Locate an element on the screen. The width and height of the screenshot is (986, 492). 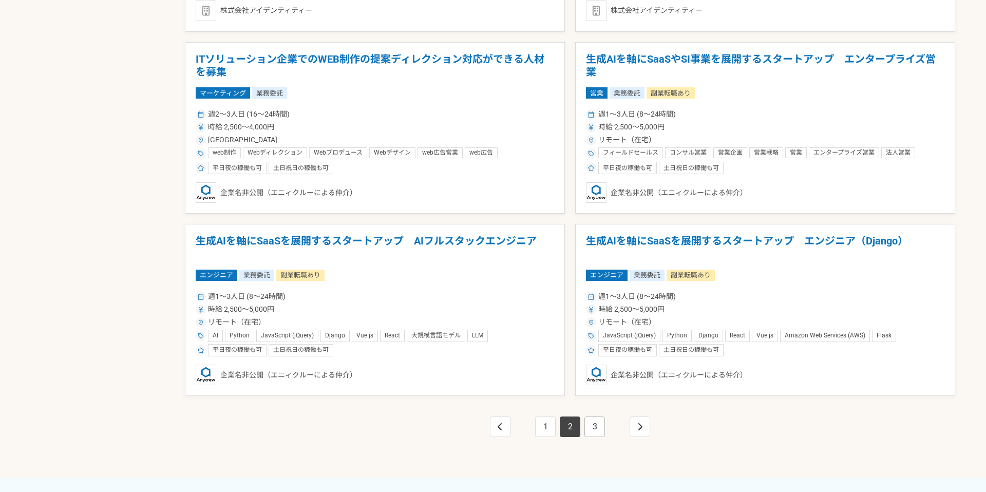
span: 大規模言語モデル is located at coordinates (436, 336).